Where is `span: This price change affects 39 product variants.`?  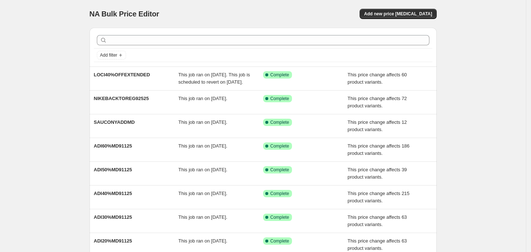 span: This price change affects 39 product variants. is located at coordinates (377, 173).